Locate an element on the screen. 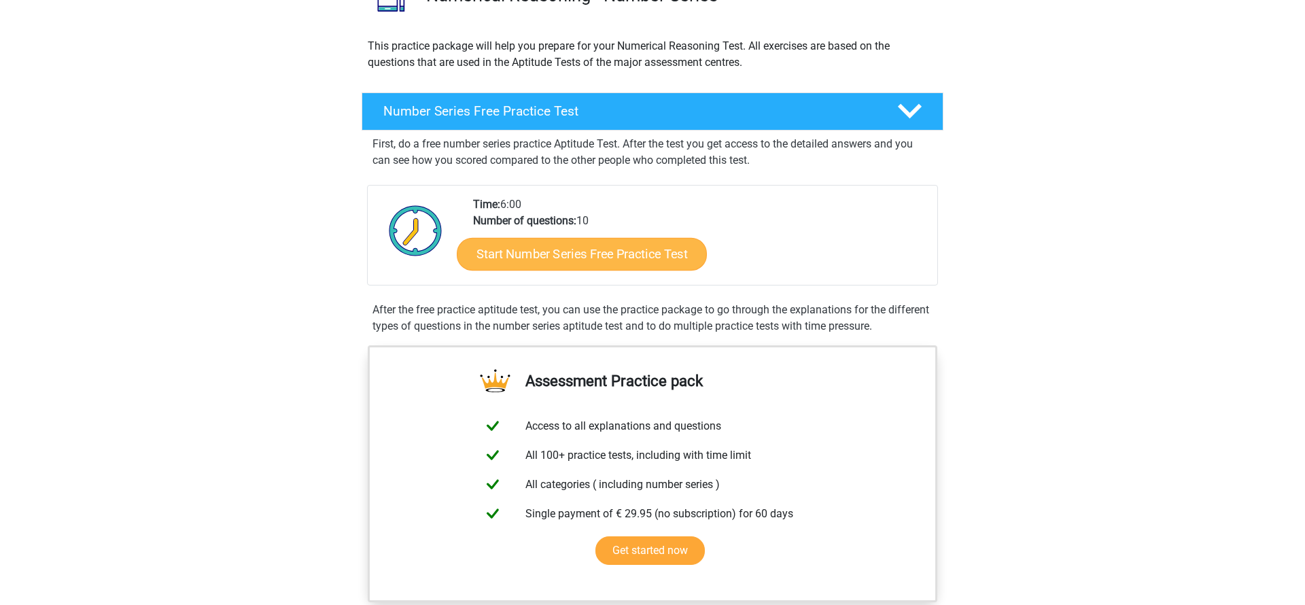  a: Number Series Free Practice Test is located at coordinates (653, 111).